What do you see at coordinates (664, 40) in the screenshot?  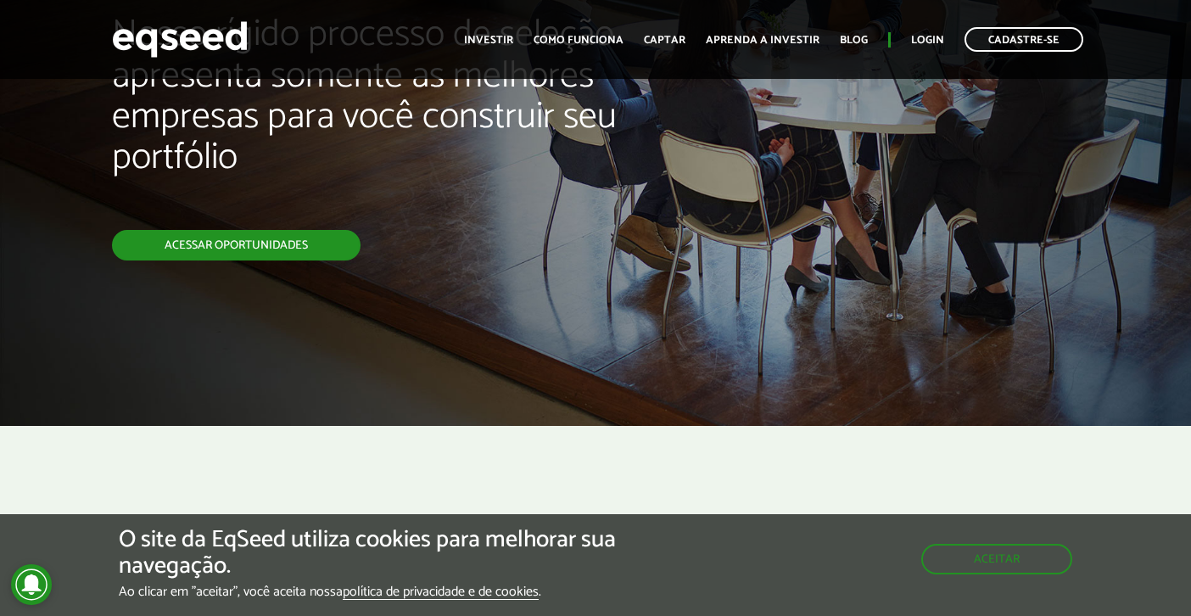 I see `a: Captar` at bounding box center [664, 40].